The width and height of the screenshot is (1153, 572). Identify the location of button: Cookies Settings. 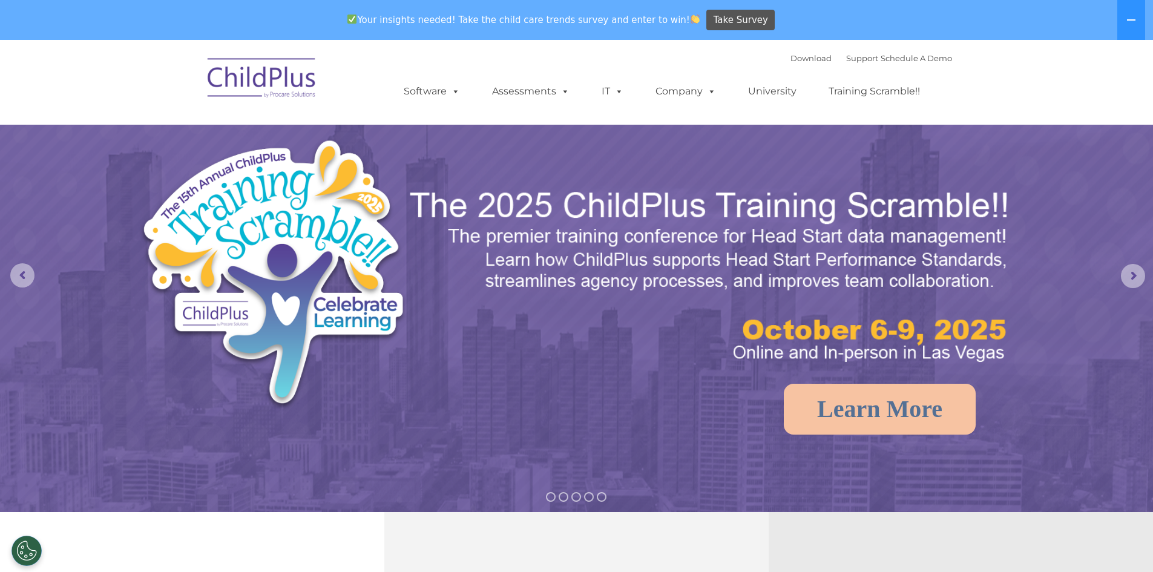
(27, 551).